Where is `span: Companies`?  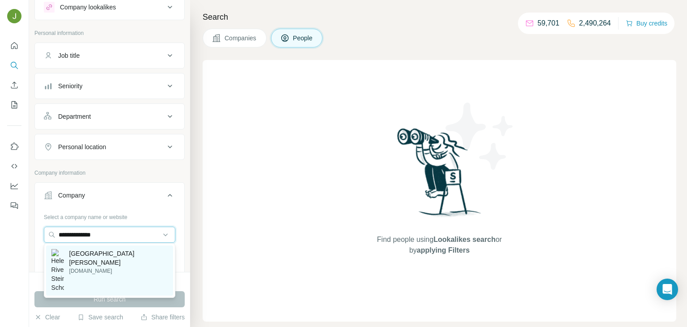 span: Companies is located at coordinates (241, 38).